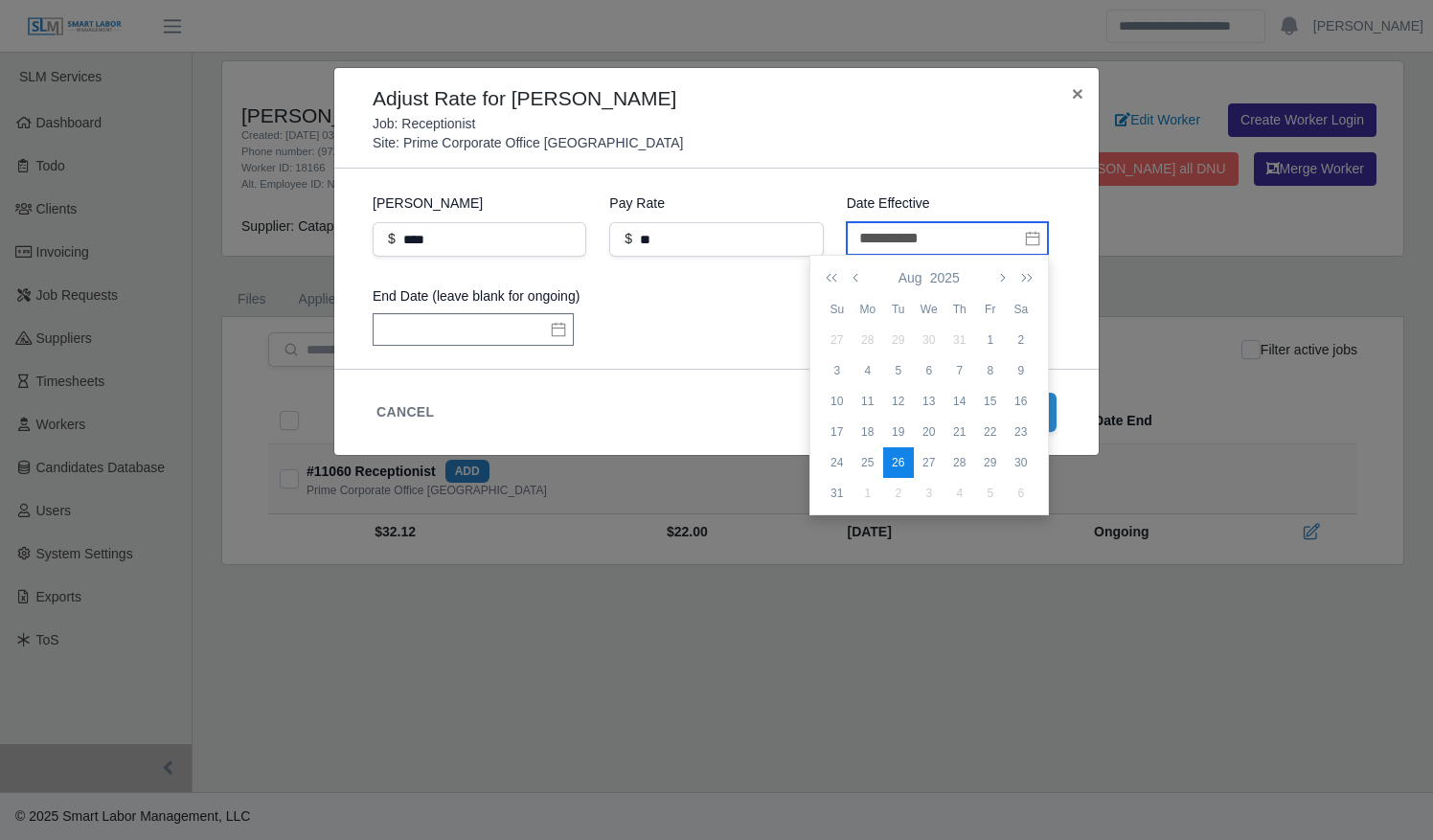  Describe the element at coordinates (953, 203) in the screenshot. I see `label: Date Effective` at that location.